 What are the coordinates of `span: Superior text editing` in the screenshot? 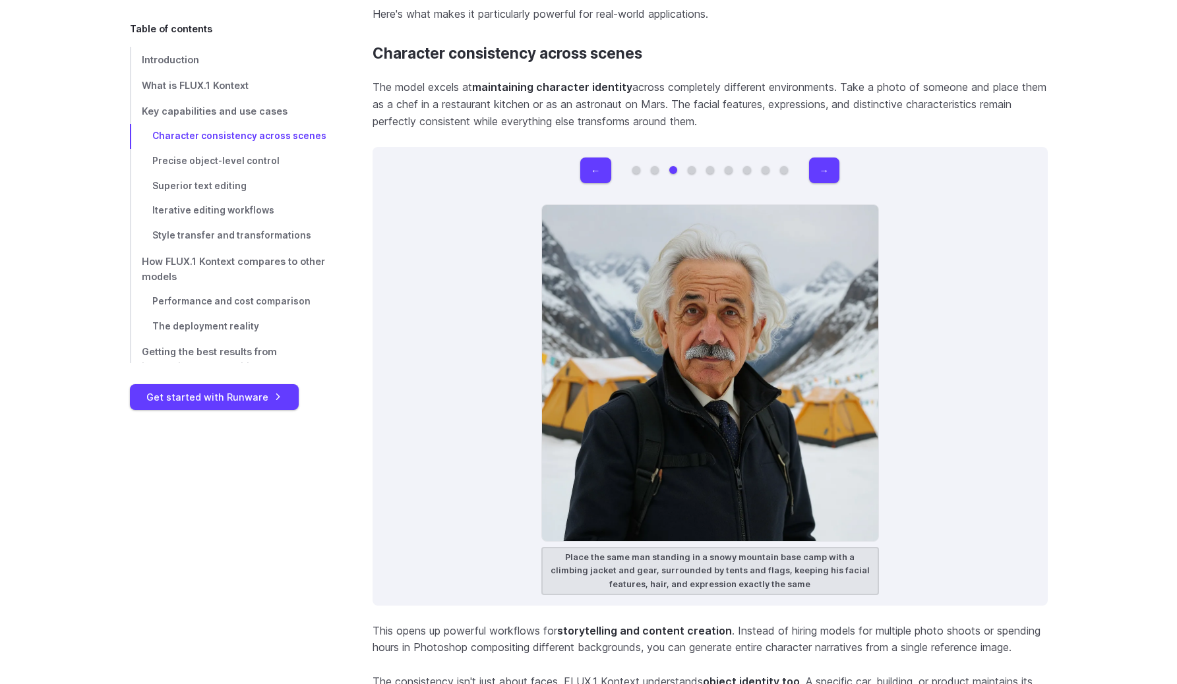 It's located at (199, 186).